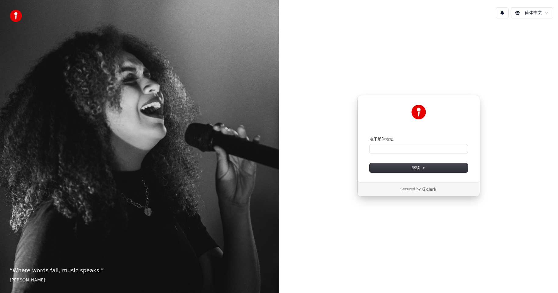 The height and width of the screenshot is (293, 558). I want to click on button: 继续, so click(419, 168).